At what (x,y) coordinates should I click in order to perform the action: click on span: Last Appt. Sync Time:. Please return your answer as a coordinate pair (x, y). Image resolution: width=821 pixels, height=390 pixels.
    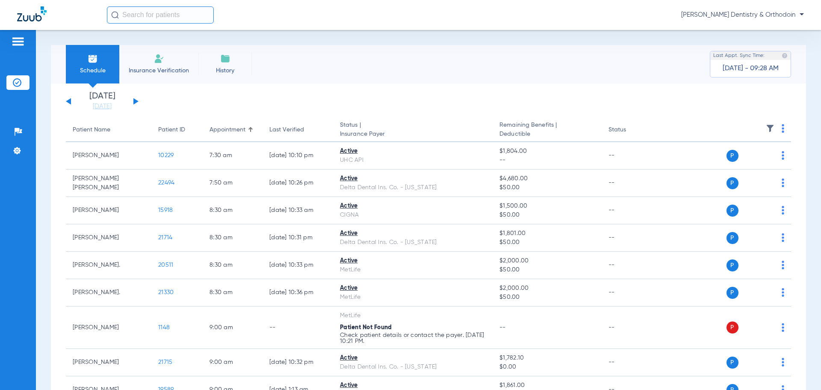
    Looking at the image, I should click on (739, 56).